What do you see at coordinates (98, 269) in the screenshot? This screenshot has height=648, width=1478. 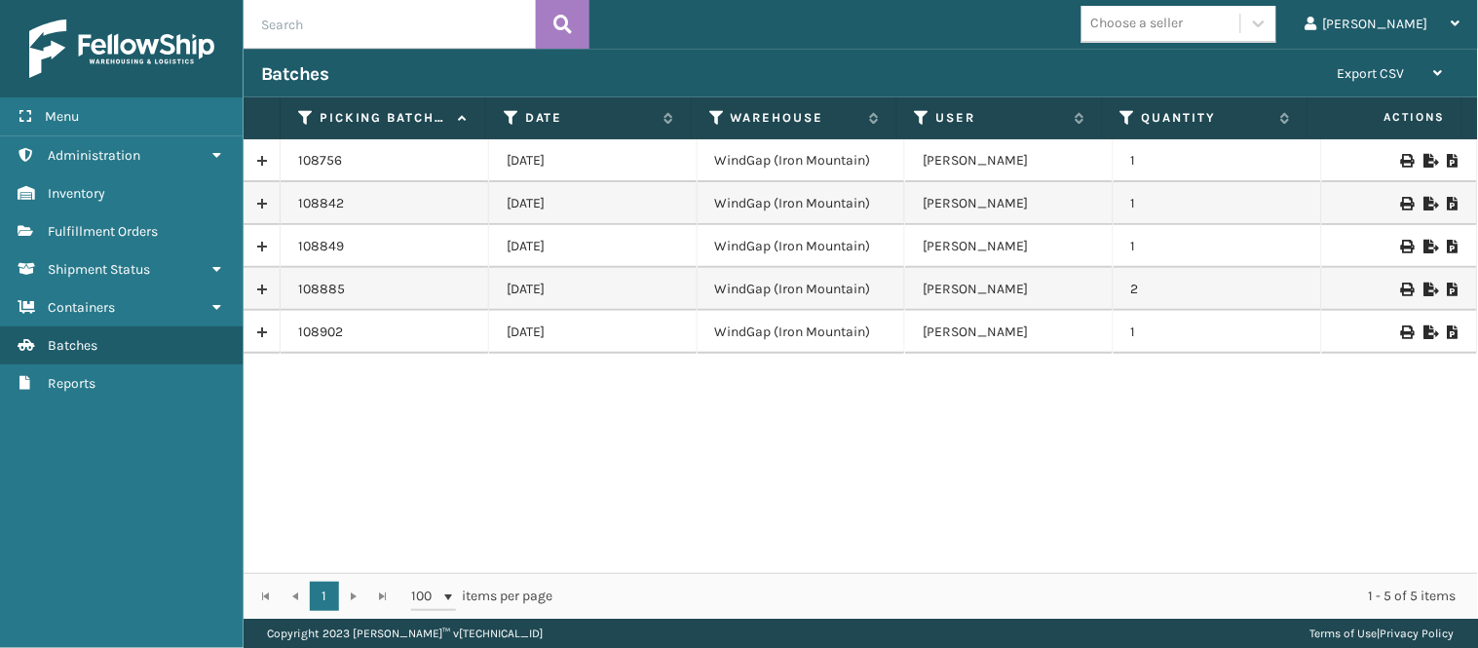 I see `span: Shipment Status` at bounding box center [98, 269].